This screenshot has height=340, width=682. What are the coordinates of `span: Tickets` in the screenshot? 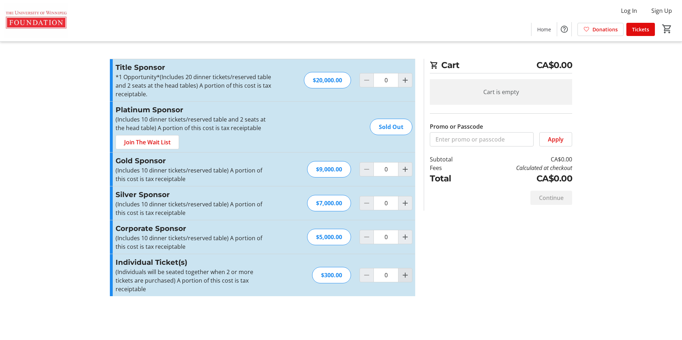 It's located at (641, 29).